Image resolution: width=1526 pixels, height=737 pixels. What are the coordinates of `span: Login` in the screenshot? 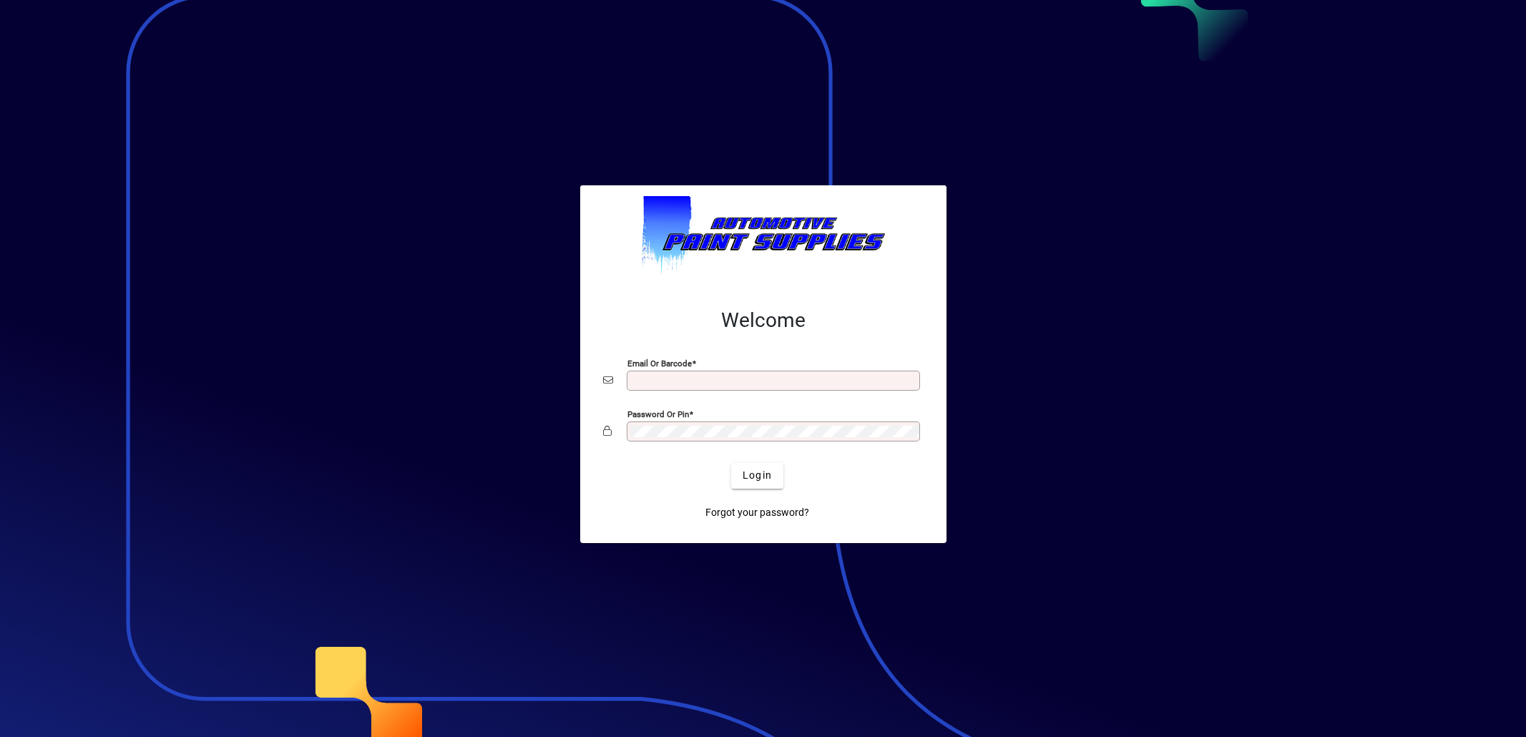 It's located at (757, 475).